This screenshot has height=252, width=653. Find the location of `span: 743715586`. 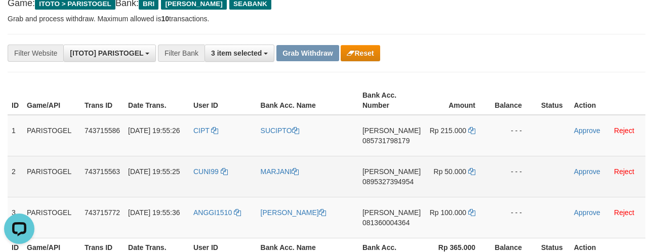

span: 743715586 is located at coordinates (102, 131).